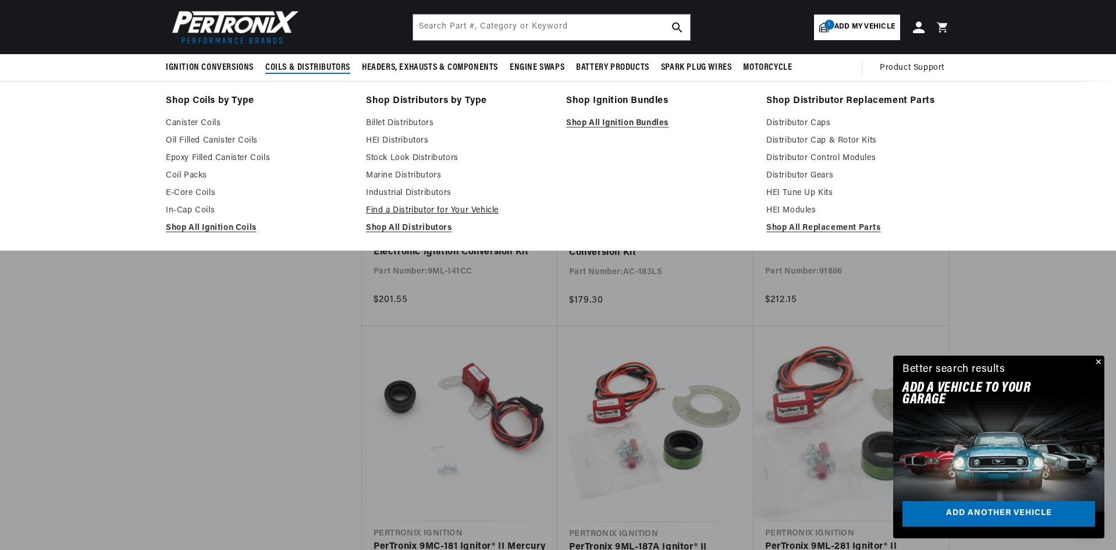  What do you see at coordinates (858, 211) in the screenshot?
I see `a: HEI Modules` at bounding box center [858, 211].